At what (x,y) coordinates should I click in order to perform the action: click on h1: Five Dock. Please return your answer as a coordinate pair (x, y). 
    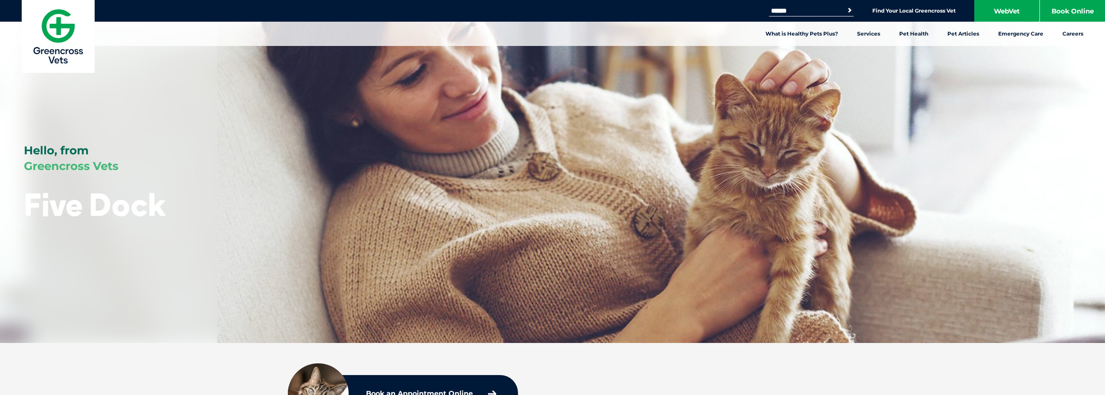
    Looking at the image, I should click on (95, 204).